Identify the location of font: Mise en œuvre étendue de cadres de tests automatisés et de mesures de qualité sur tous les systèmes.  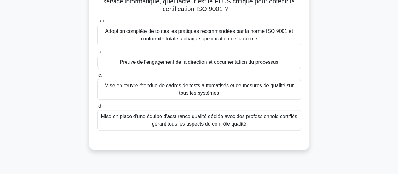
(199, 89).